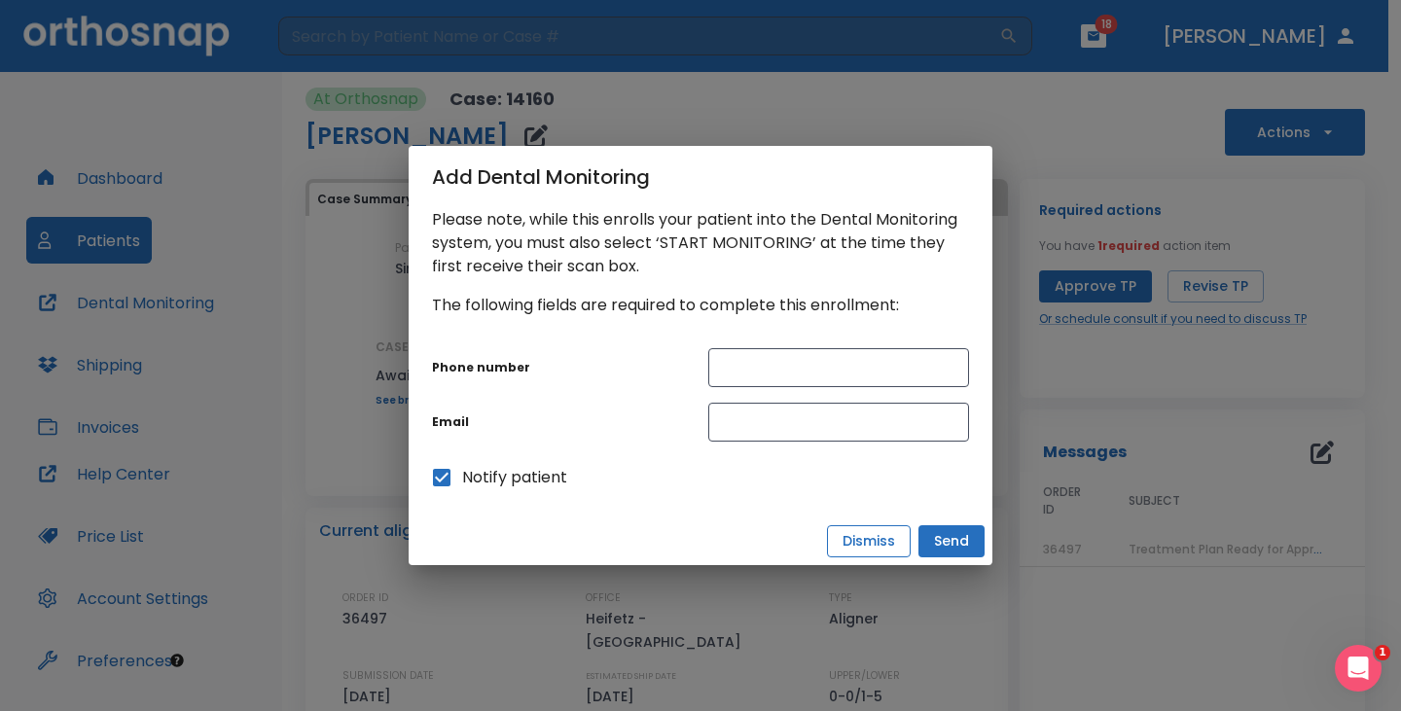 Image resolution: width=1401 pixels, height=711 pixels. I want to click on span: 1, so click(1383, 653).